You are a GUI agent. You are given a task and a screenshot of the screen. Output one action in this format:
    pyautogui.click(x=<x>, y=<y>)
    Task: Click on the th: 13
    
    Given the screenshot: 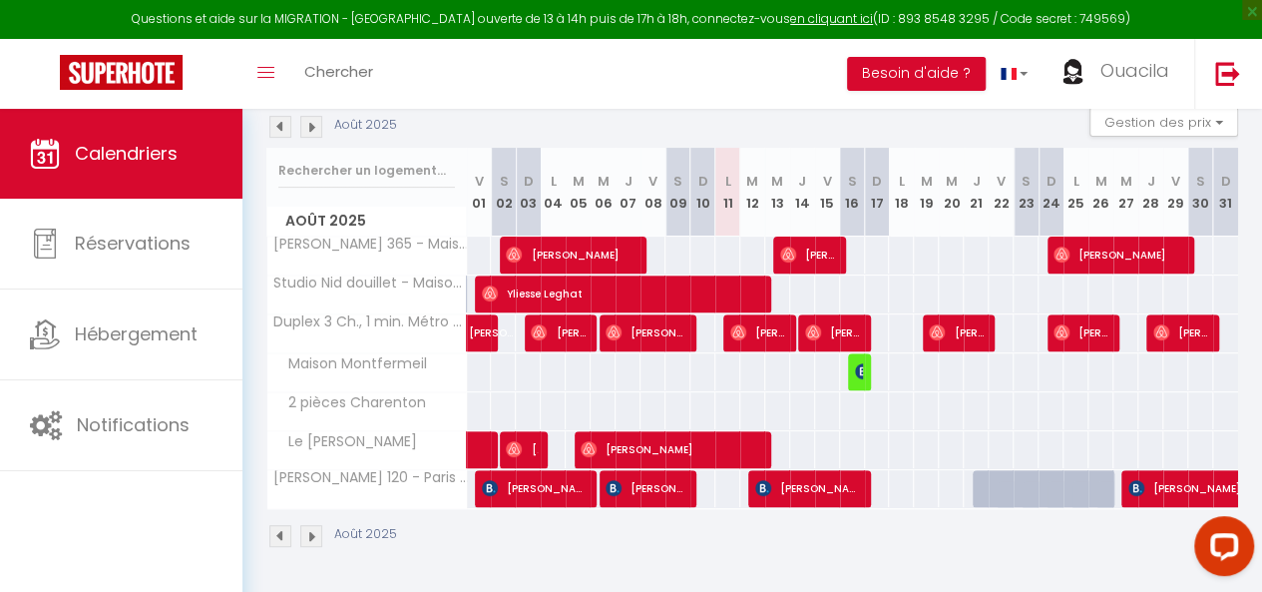 What is the action you would take?
    pyautogui.click(x=777, y=192)
    